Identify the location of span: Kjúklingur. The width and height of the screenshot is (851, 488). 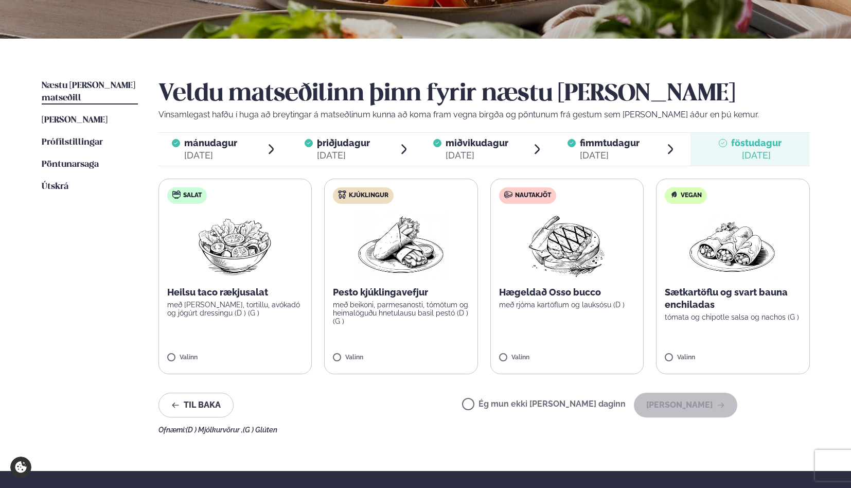
(368, 195).